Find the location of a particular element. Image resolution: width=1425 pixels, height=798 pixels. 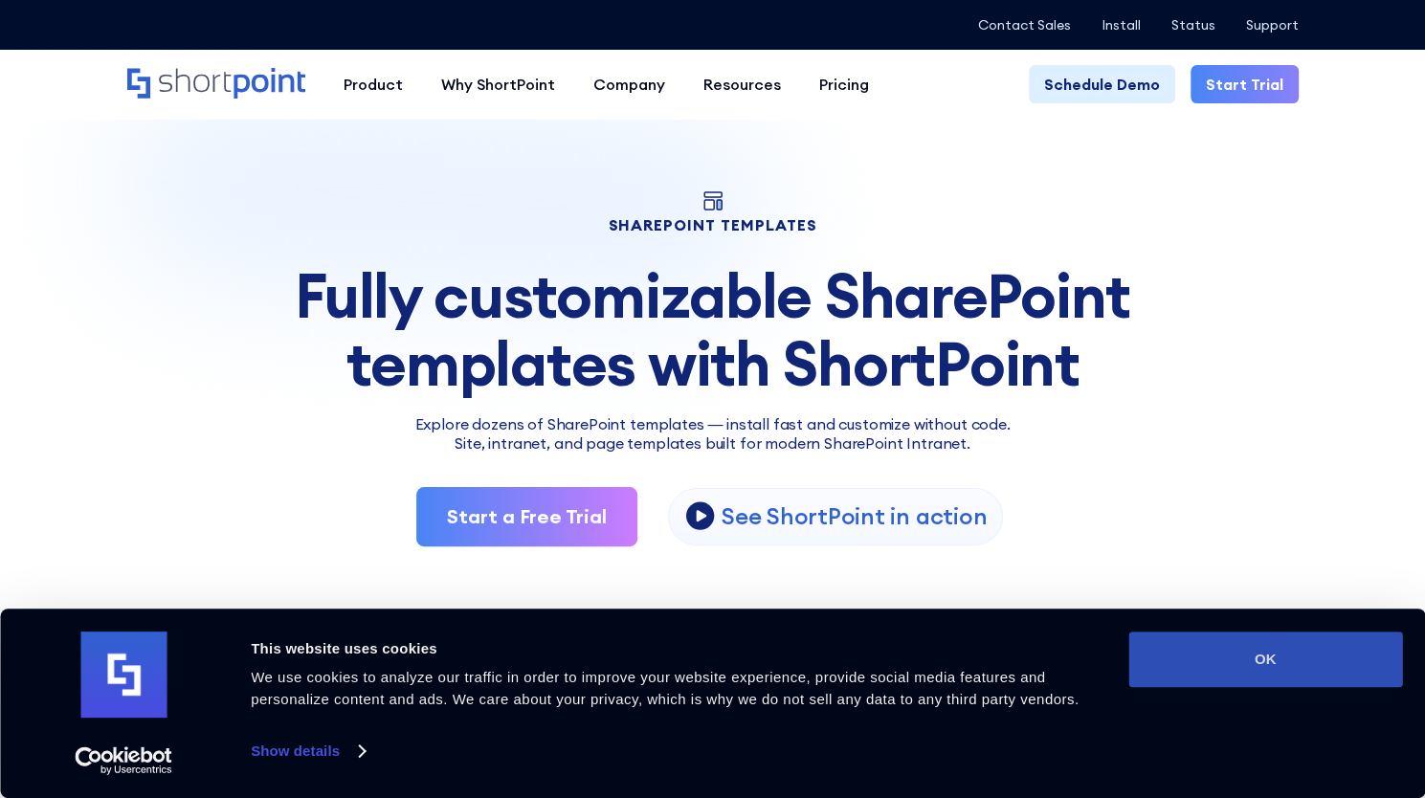

h1: SHAREPOINT TEMPLATES is located at coordinates (713, 225).